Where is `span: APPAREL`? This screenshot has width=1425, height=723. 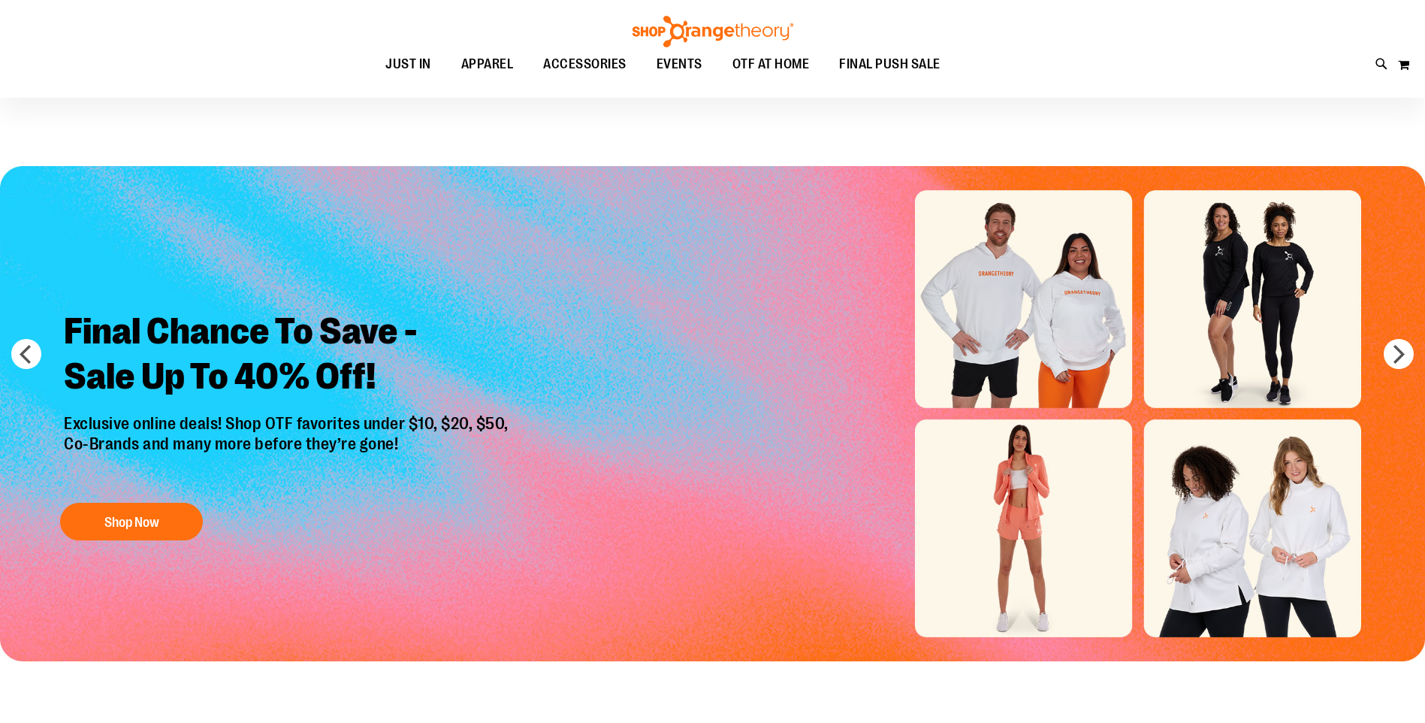
span: APPAREL is located at coordinates (488, 64).